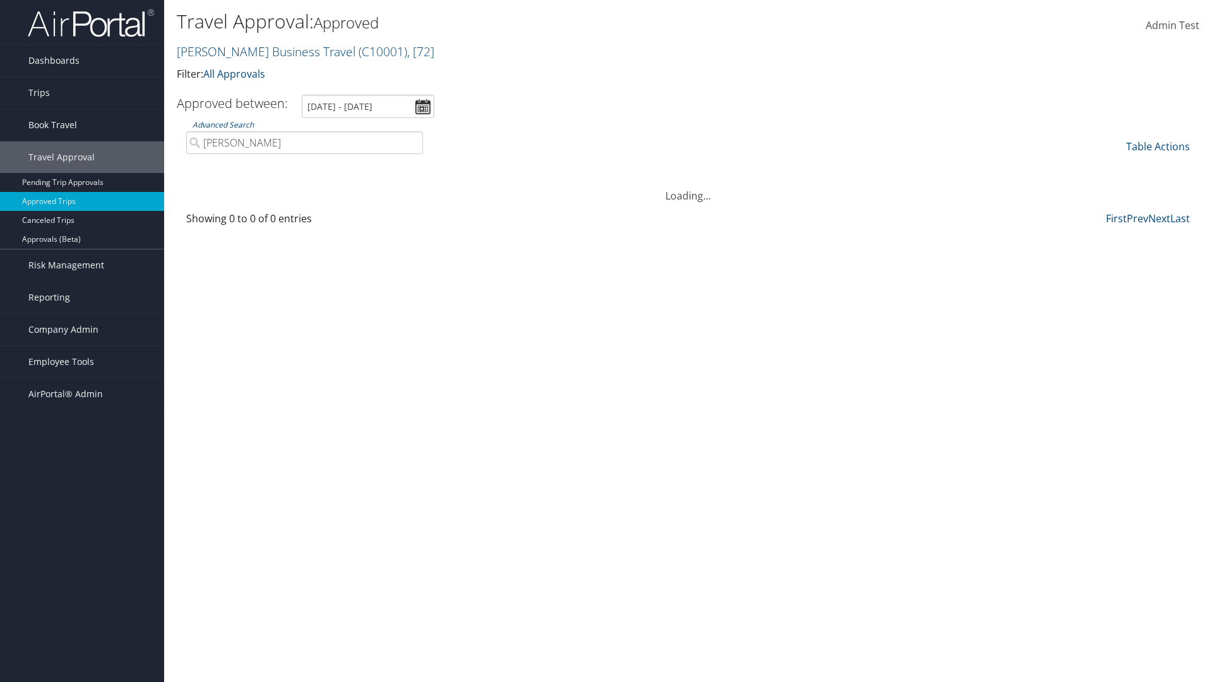  I want to click on img: airportal-logo.png, so click(91, 23).